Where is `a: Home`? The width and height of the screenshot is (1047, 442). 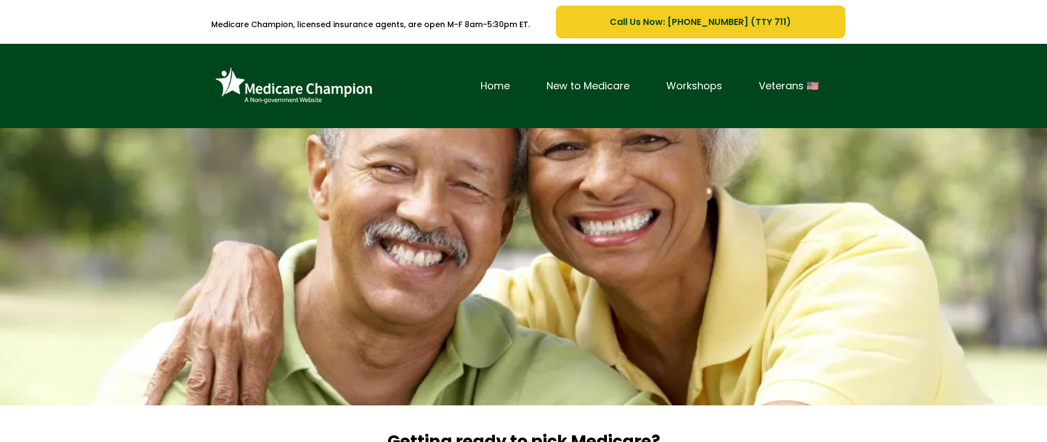
a: Home is located at coordinates (495, 86).